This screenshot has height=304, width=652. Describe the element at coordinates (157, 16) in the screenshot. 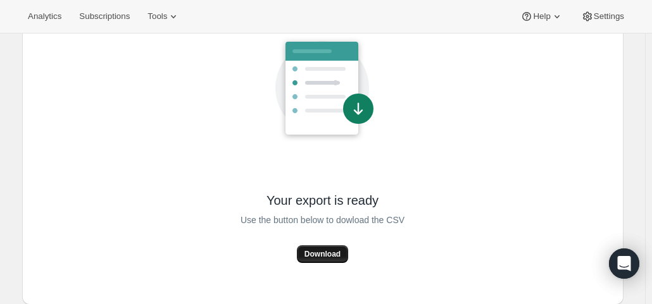

I see `span: Tools` at that location.